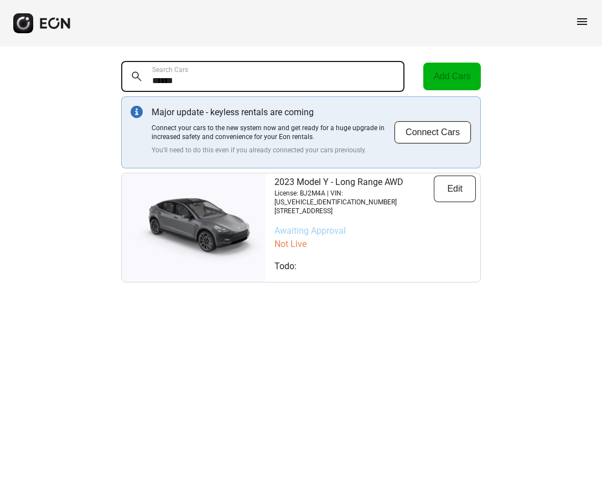  Describe the element at coordinates (170, 70) in the screenshot. I see `label: Search Cars` at that location.